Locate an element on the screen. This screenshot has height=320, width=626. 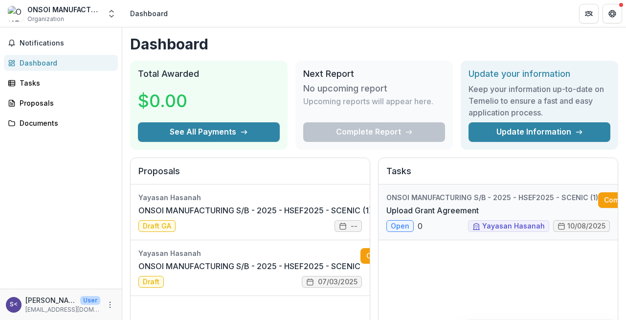
span: Notifications is located at coordinates (66, 43).